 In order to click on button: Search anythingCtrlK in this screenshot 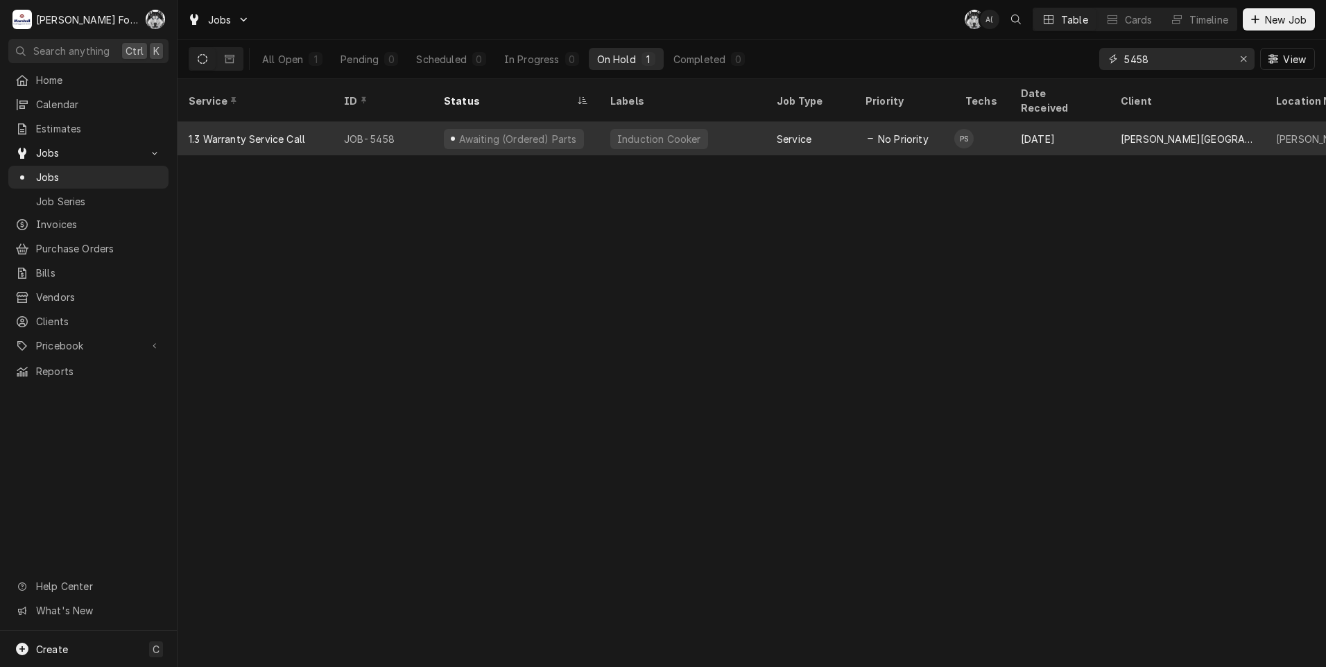, I will do `click(88, 51)`.